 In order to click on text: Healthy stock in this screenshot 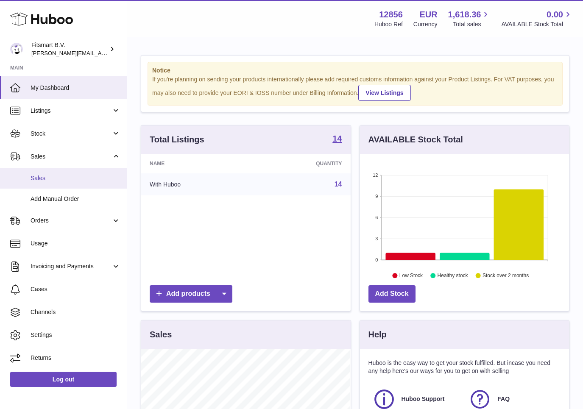, I will do `click(452, 275)`.